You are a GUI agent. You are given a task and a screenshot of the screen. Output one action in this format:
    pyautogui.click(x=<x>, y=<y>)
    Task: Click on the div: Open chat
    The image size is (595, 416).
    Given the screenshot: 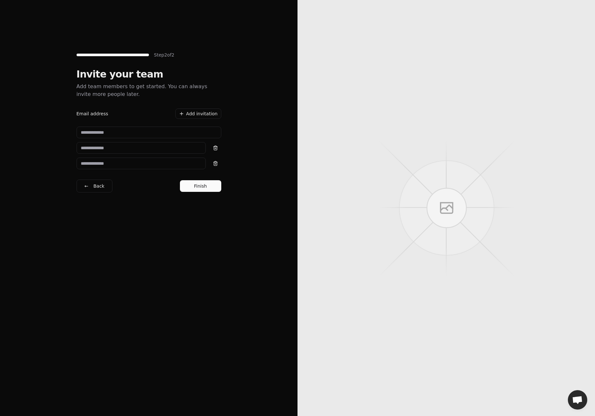 What is the action you would take?
    pyautogui.click(x=578, y=400)
    